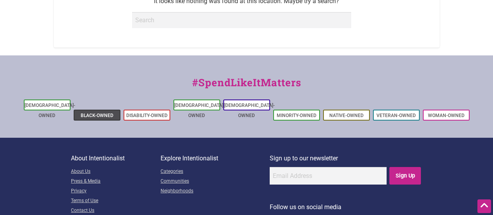 This screenshot has height=215, width=493. What do you see at coordinates (215, 181) in the screenshot?
I see `a: Communities` at bounding box center [215, 181].